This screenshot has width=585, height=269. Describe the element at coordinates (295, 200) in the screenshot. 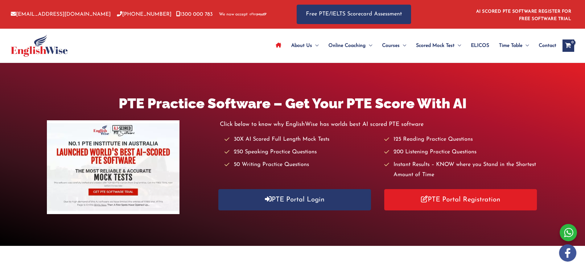

I see `a: PTE Portal Login` at that location.